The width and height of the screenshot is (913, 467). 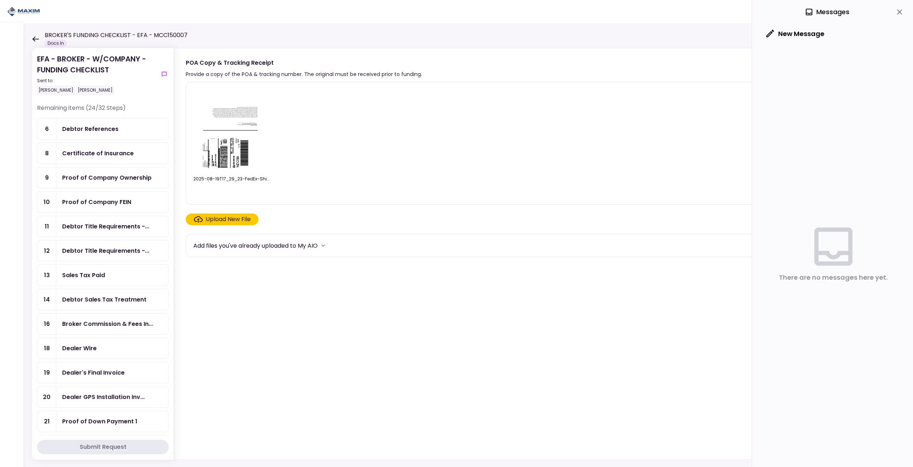 I want to click on div: 16, so click(x=47, y=324).